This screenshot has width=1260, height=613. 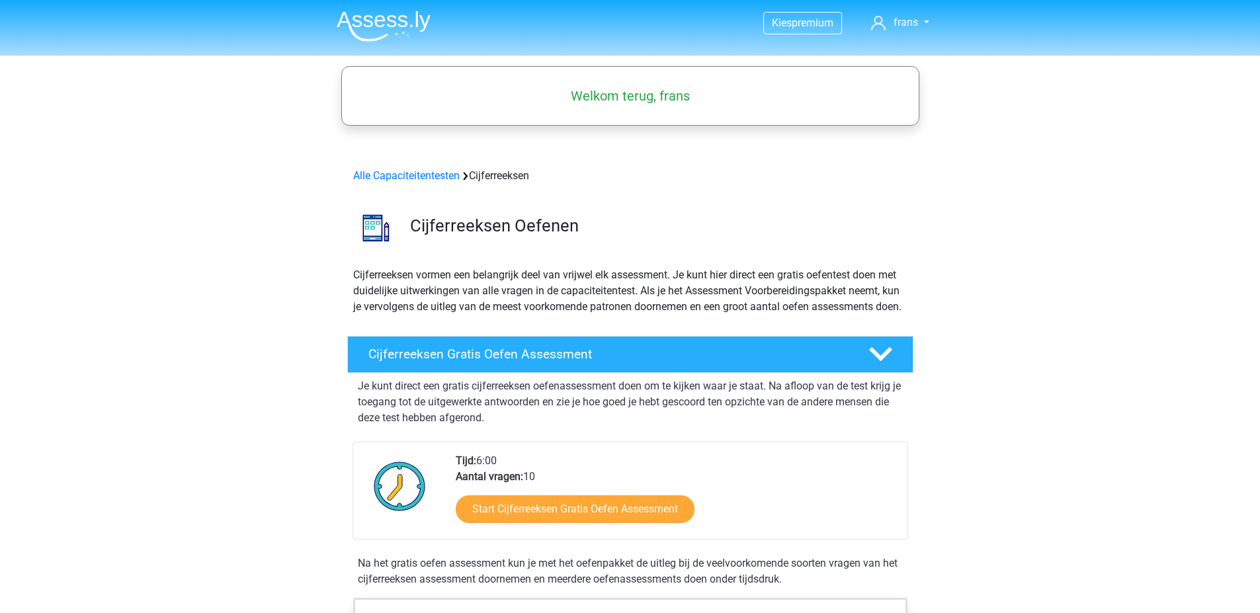 What do you see at coordinates (905, 22) in the screenshot?
I see `span: frans` at bounding box center [905, 22].